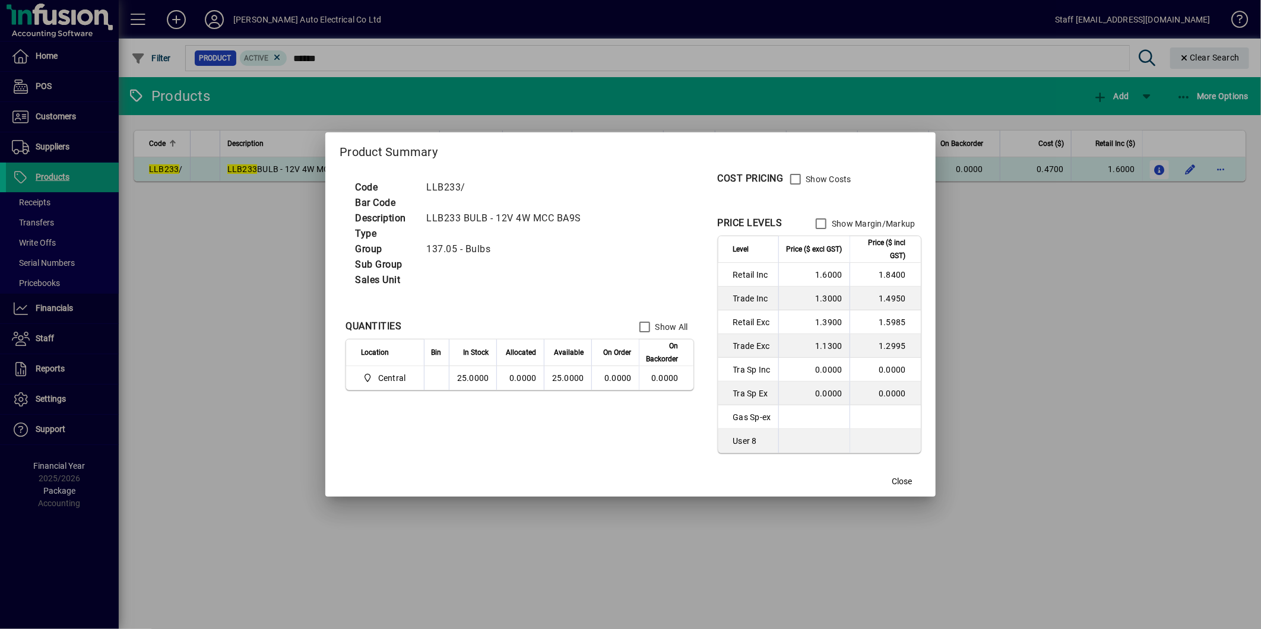 The height and width of the screenshot is (629, 1261). I want to click on span: In Stock, so click(476, 353).